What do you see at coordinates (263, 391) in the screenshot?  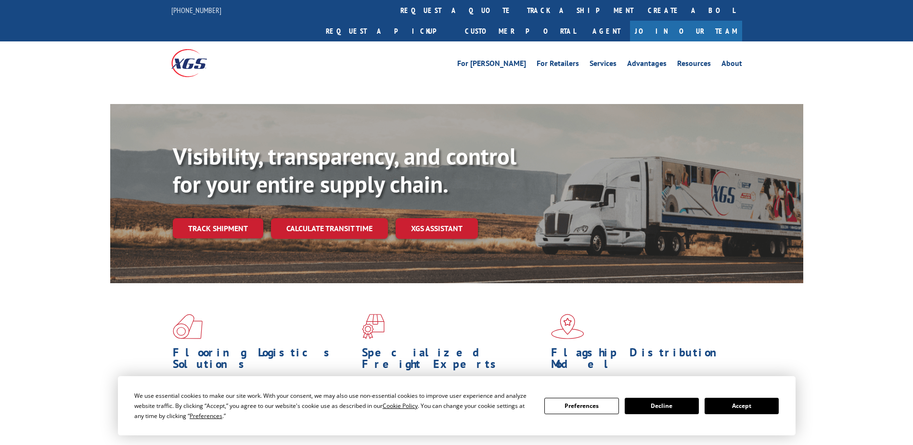 I see `span: As an industry carrier of choice, XGS has brought innovation and dedication to flooring logistics...` at bounding box center [263, 391].